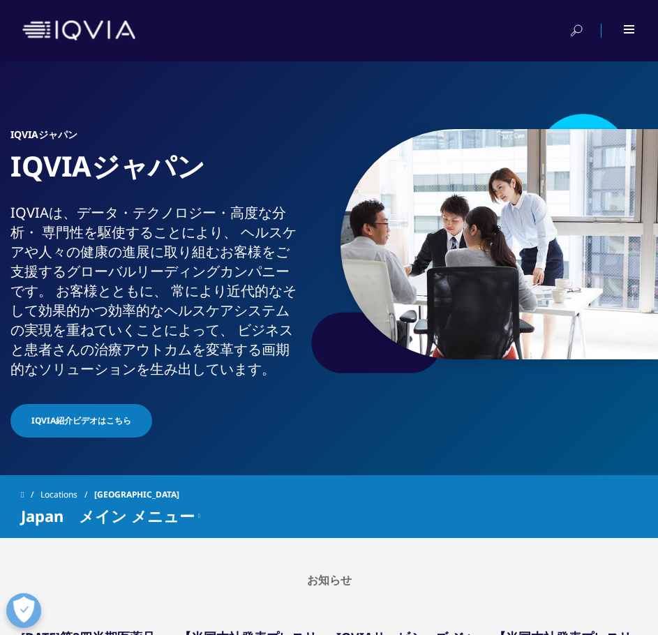  Describe the element at coordinates (81, 421) in the screenshot. I see `span: IQVIA紹介ビデオはこちら` at that location.